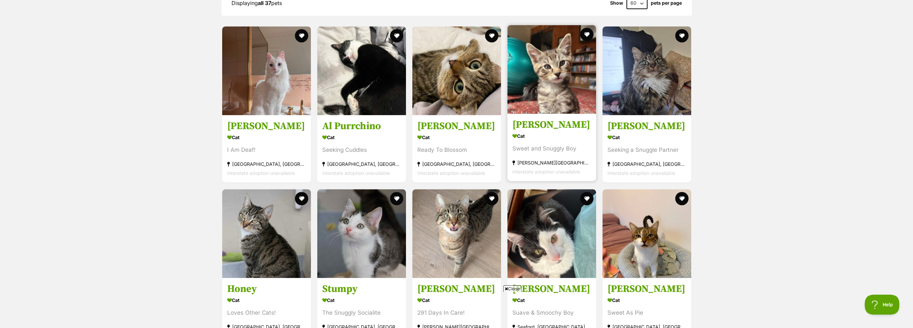 This screenshot has height=328, width=913. What do you see at coordinates (647, 233) in the screenshot?
I see `img: Wilma` at bounding box center [647, 233].